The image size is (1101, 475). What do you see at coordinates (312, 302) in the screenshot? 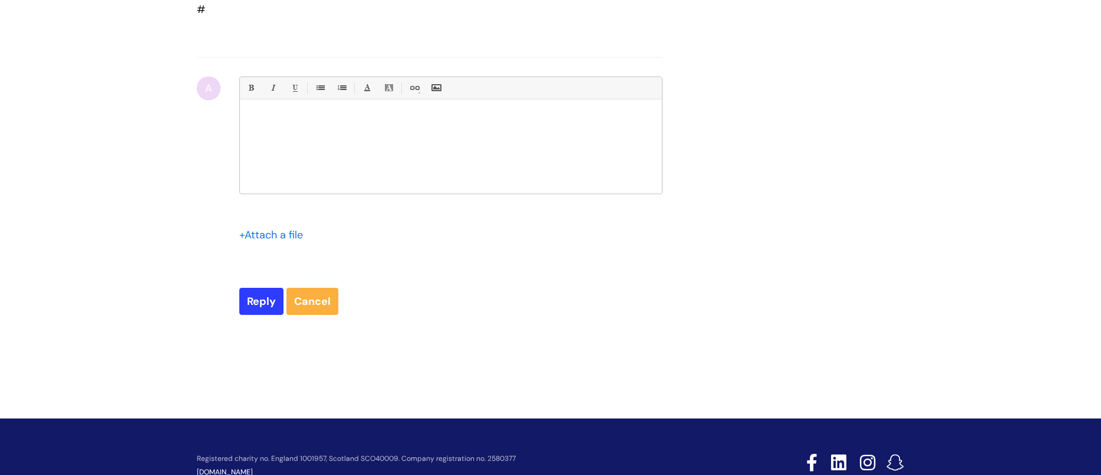
I see `a: Cancel` at bounding box center [312, 302].